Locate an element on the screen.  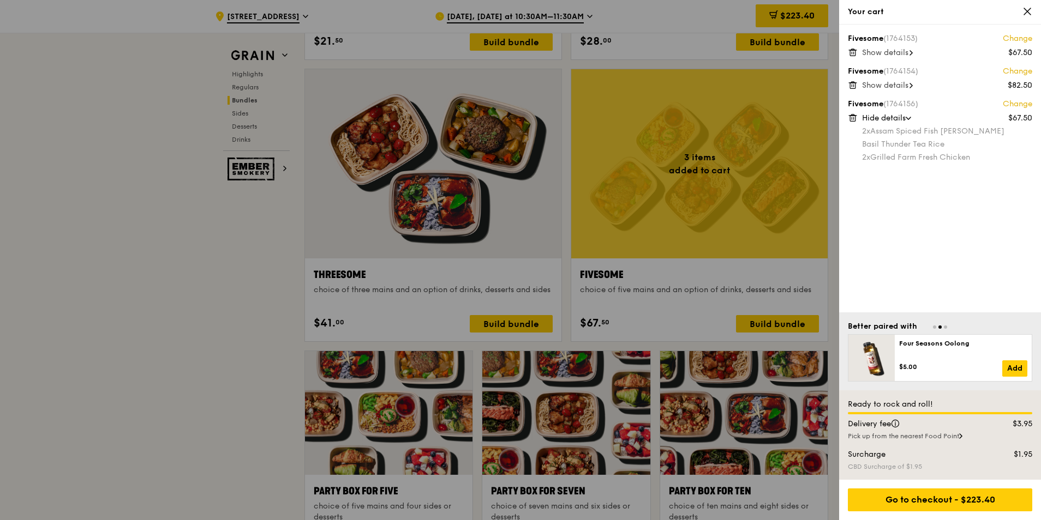
div: Grilled Farm Fresh Chicken is located at coordinates (947, 158).